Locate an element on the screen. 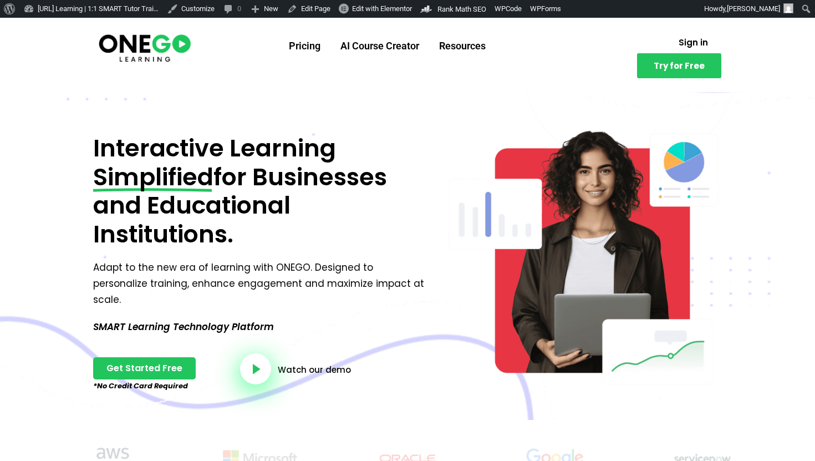 The image size is (815, 461). span: Edit with Elementor is located at coordinates (382, 8).